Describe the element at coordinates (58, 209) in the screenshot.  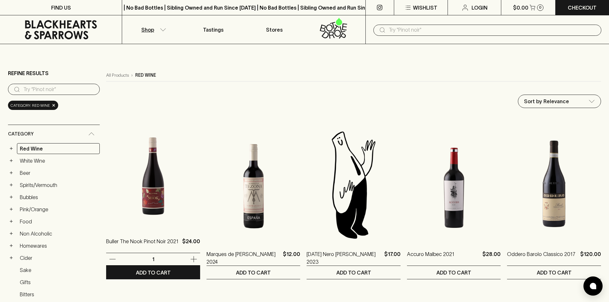
I see `a: Pink/Orange` at that location.